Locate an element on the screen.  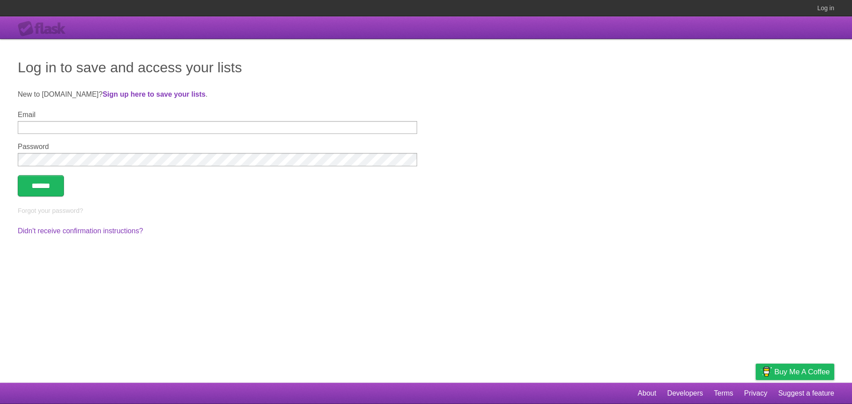
div: Flask is located at coordinates (44, 29).